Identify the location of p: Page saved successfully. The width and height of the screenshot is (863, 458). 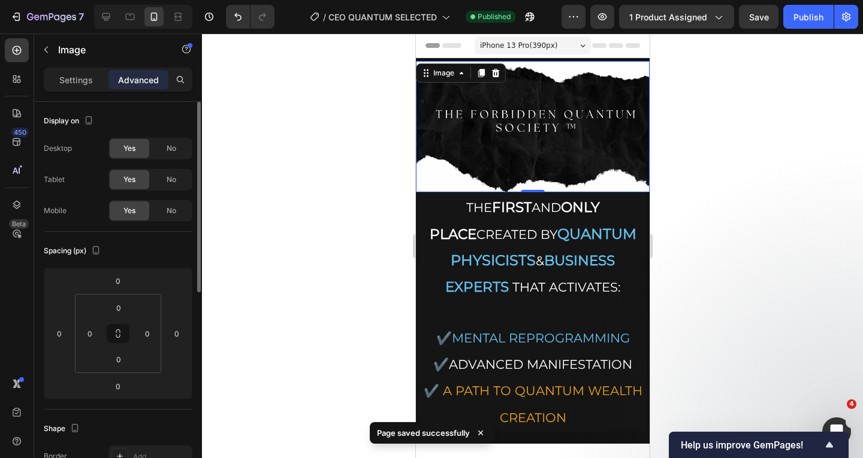
(423, 433).